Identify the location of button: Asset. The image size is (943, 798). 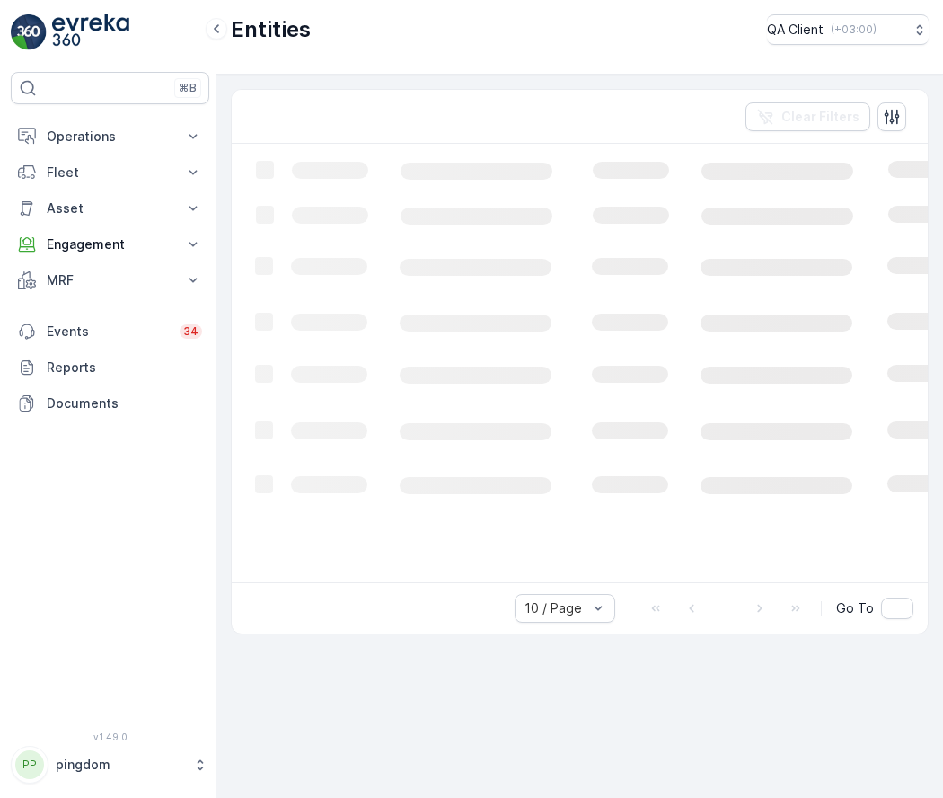
(110, 208).